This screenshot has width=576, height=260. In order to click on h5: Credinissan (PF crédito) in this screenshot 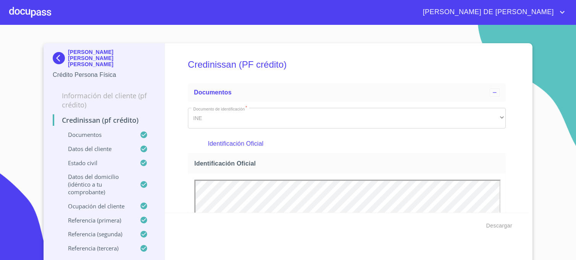, I will do `click(347, 65)`.